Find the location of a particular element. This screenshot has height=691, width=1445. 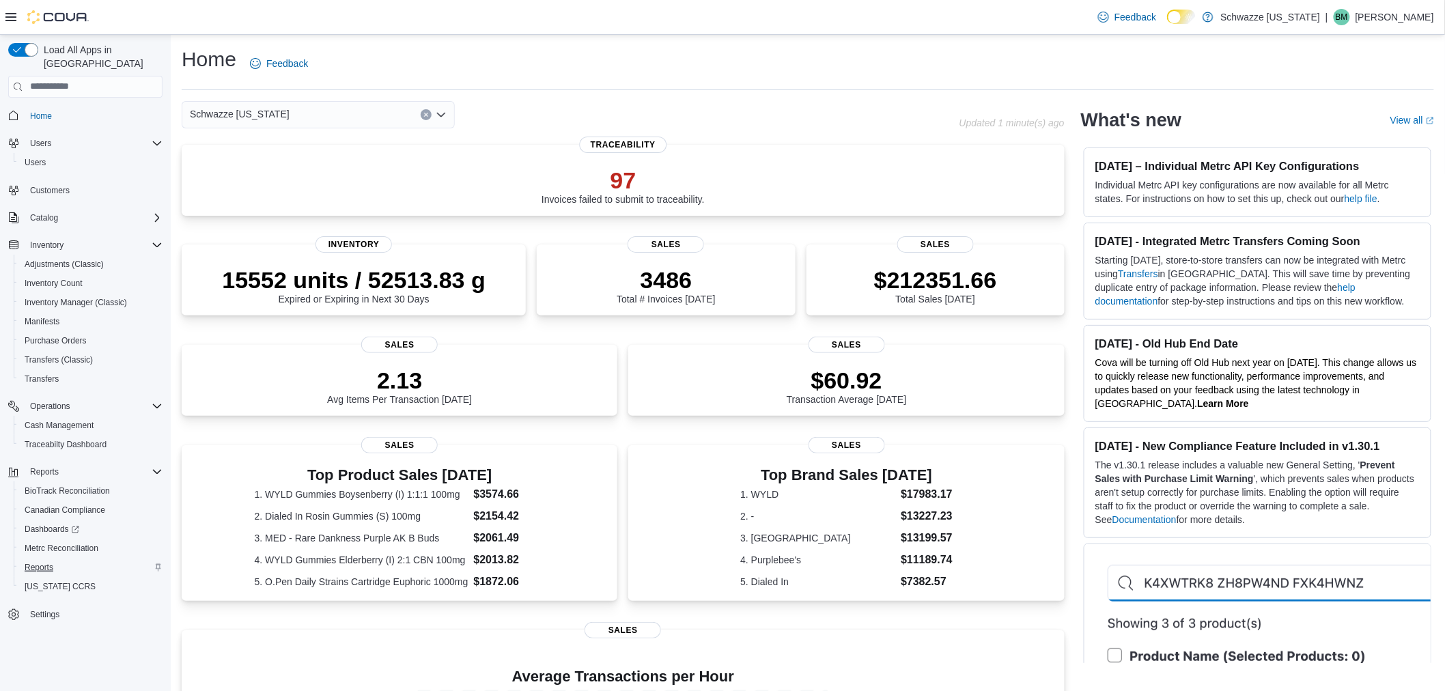

span: Operations is located at coordinates (50, 406).